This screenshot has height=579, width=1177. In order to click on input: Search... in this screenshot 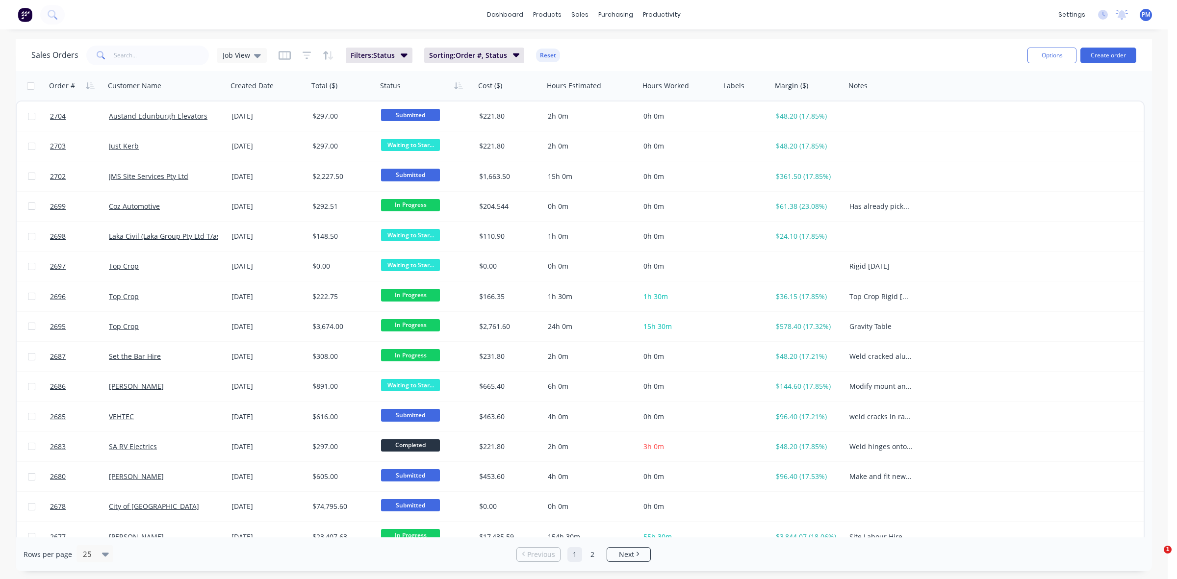, I will do `click(161, 55)`.